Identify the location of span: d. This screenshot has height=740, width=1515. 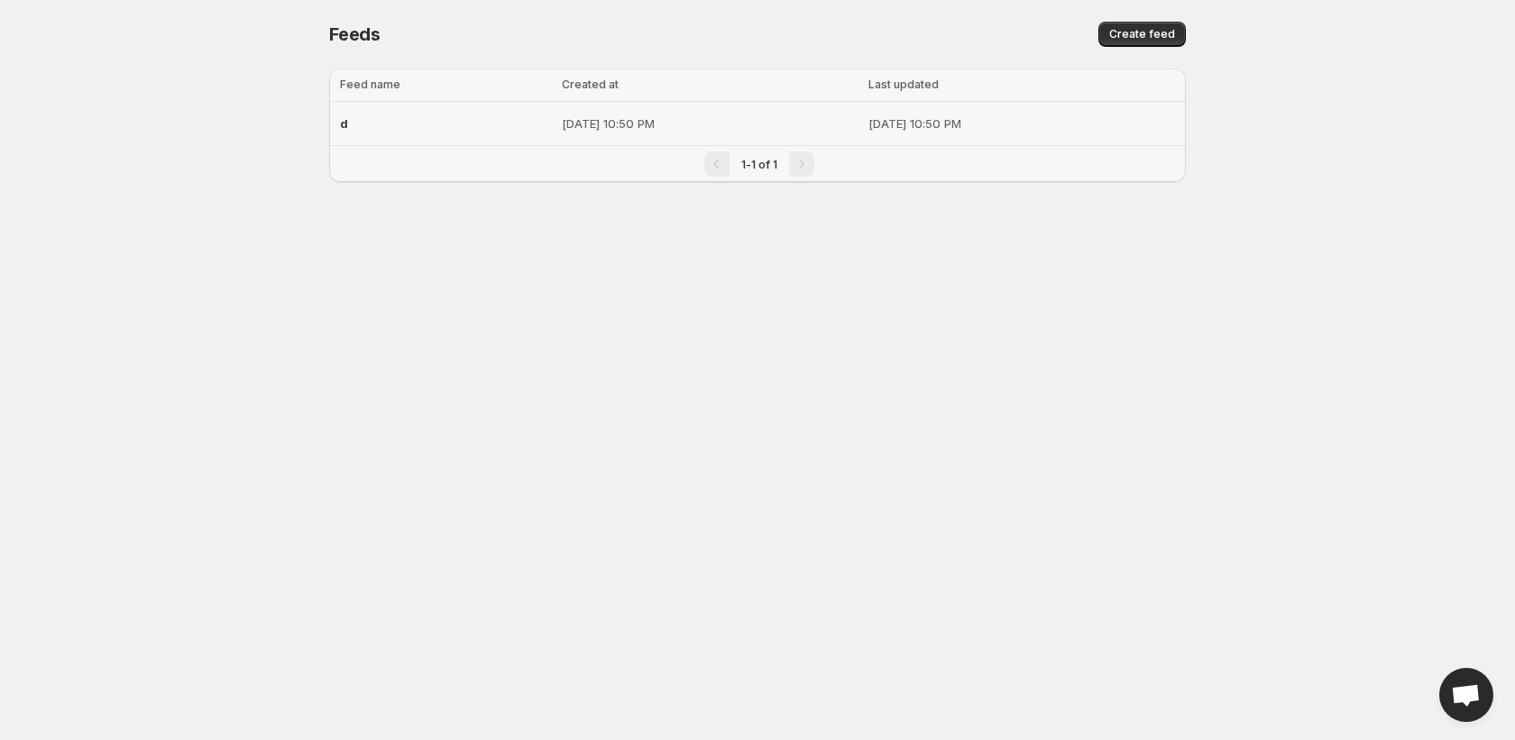
(344, 124).